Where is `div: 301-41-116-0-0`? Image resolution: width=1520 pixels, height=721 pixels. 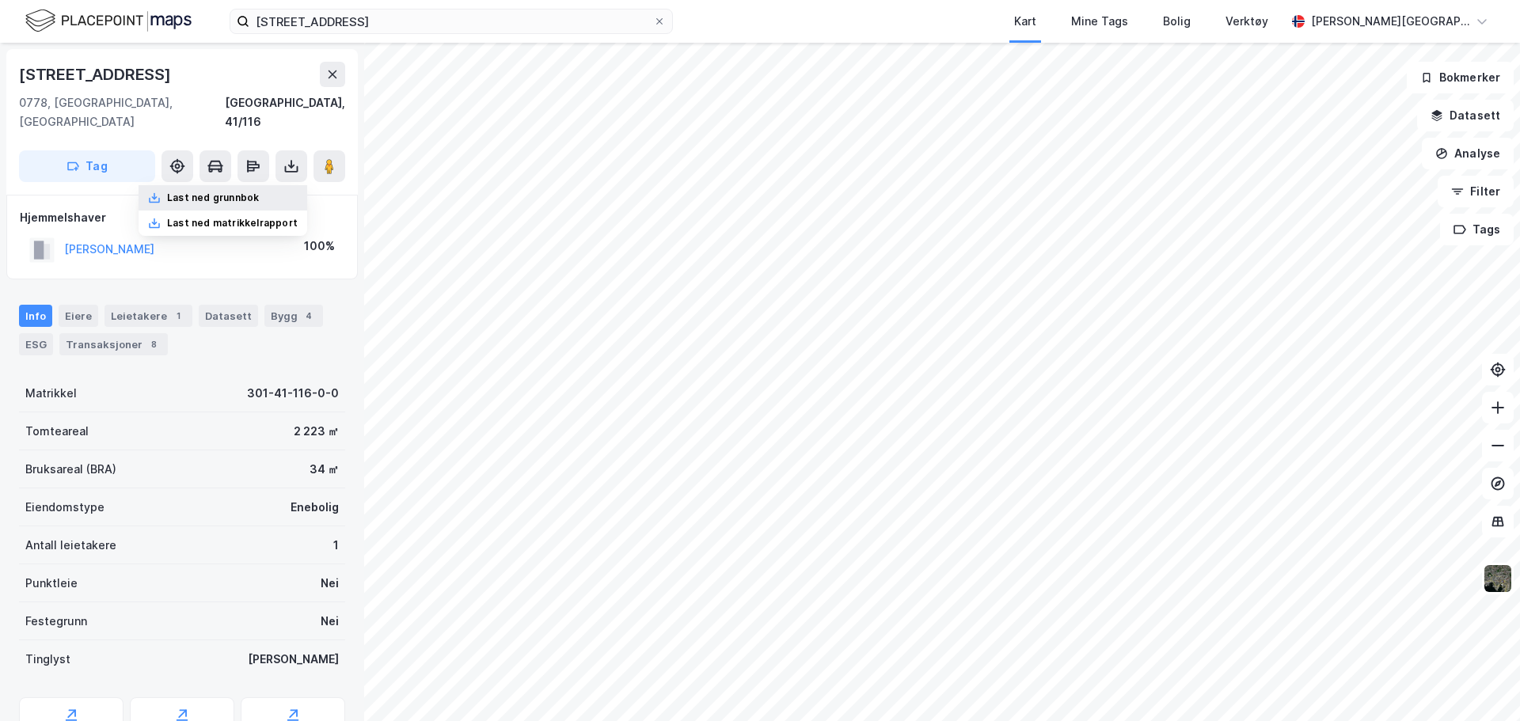
div: 301-41-116-0-0 is located at coordinates (293, 393).